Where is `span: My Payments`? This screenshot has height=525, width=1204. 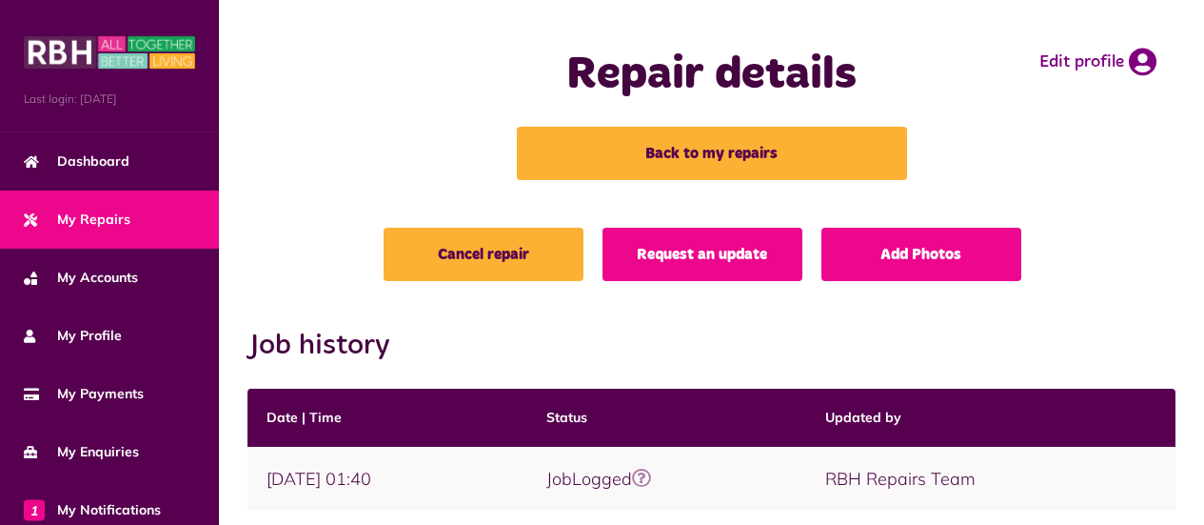
span: My Payments is located at coordinates (84, 393).